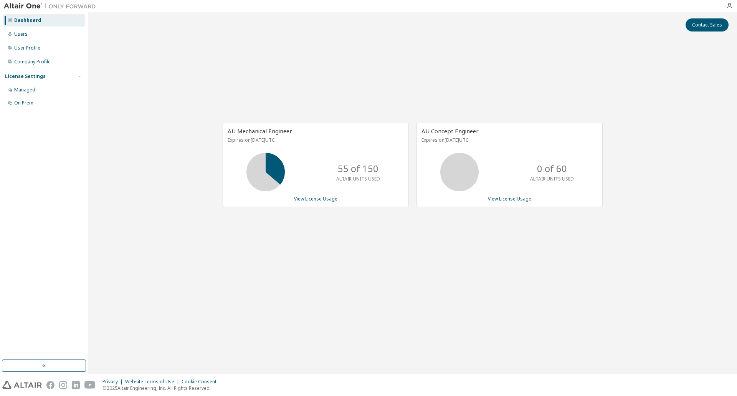 This screenshot has width=737, height=396. I want to click on div: Users, so click(21, 34).